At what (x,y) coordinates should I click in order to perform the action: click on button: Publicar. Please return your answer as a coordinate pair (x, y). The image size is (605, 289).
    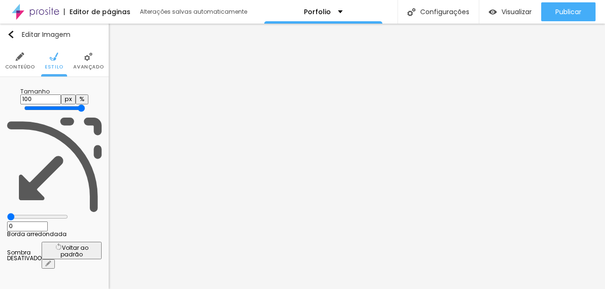
    Looking at the image, I should click on (568, 12).